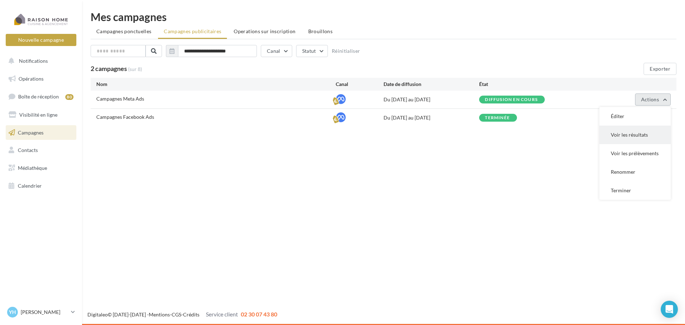 The width and height of the screenshot is (685, 325). What do you see at coordinates (41, 96) in the screenshot?
I see `a: Boîte de réception80` at bounding box center [41, 96].